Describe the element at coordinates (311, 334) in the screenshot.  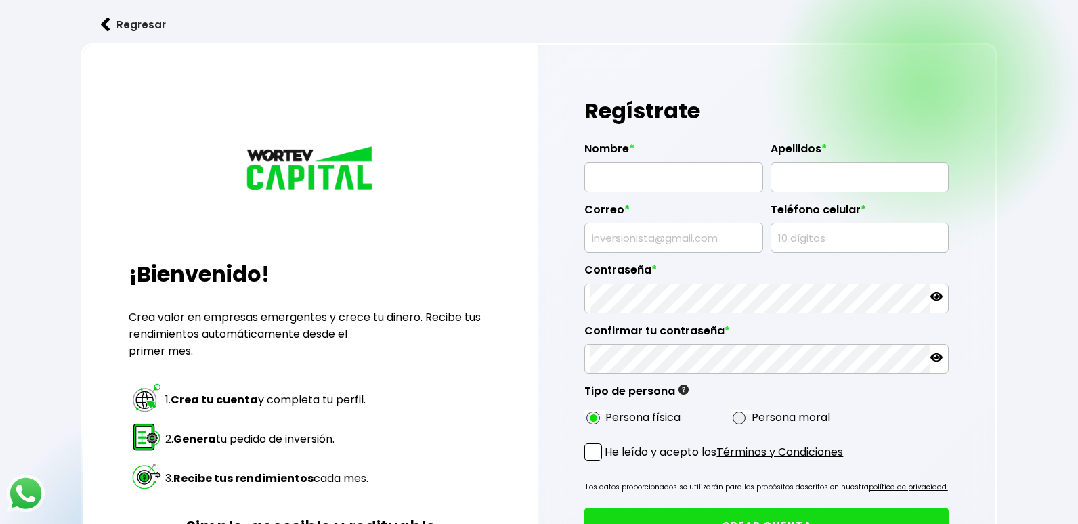
I see `p: Crea valor en empresas emergentes y crece tu dinero. Recibe tus rendimientos automáticamente desd...` at that location.